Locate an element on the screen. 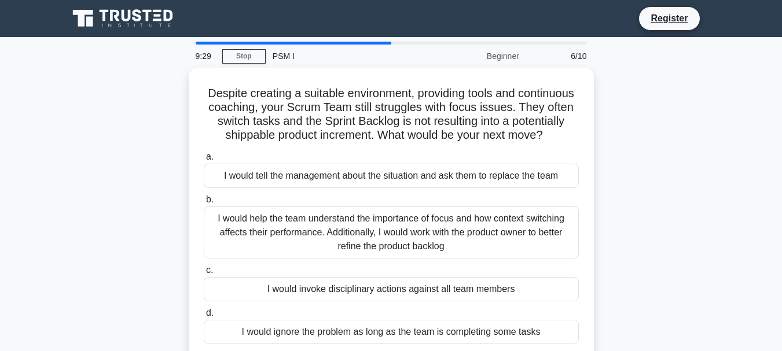  div: I would ignore the problem as long as the team is completing some tasks is located at coordinates (391, 332).